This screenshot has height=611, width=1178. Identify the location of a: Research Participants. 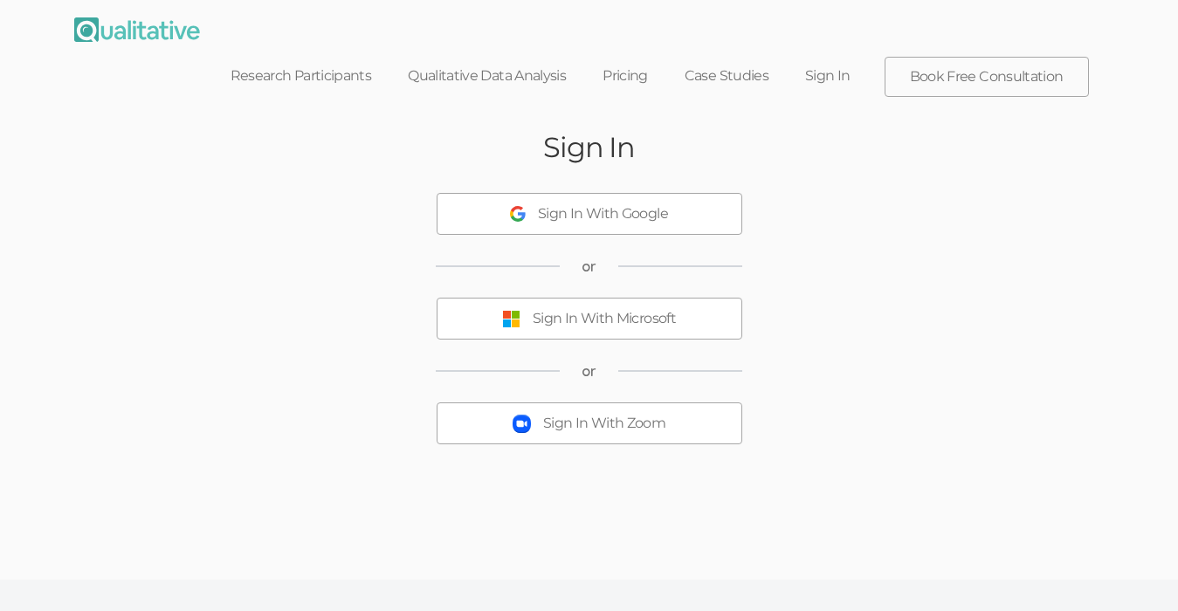
(301, 76).